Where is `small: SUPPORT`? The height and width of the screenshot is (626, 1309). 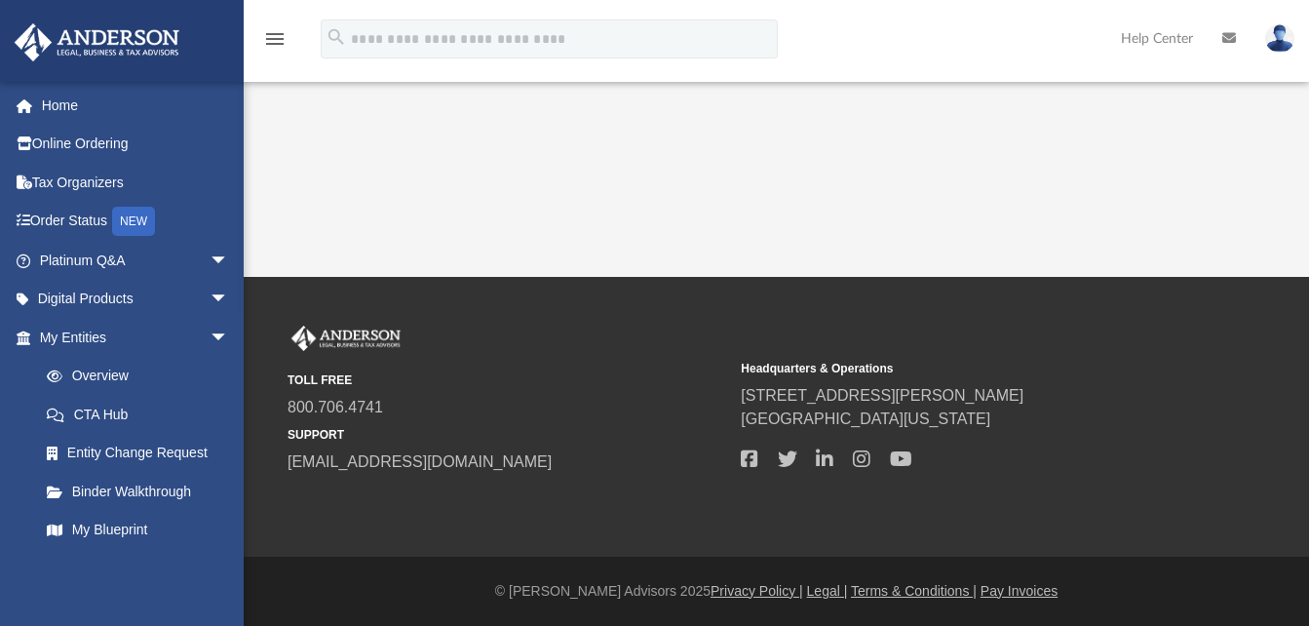
small: SUPPORT is located at coordinates (507, 435).